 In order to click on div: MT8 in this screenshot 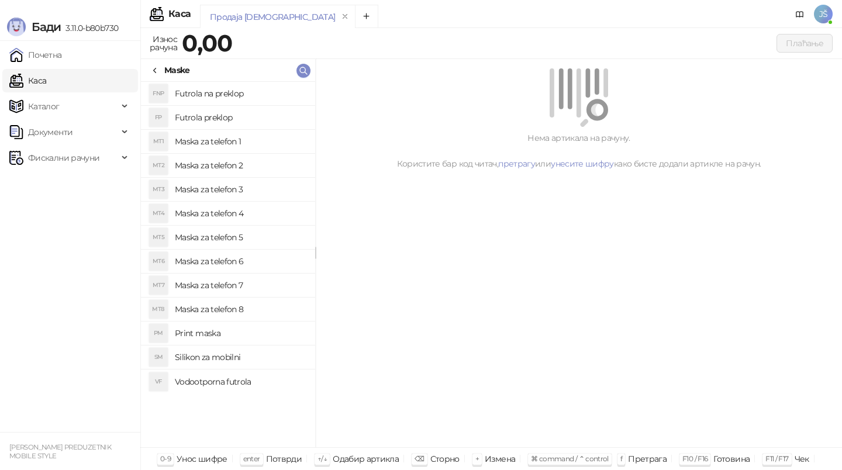, I will do `click(159, 309)`.